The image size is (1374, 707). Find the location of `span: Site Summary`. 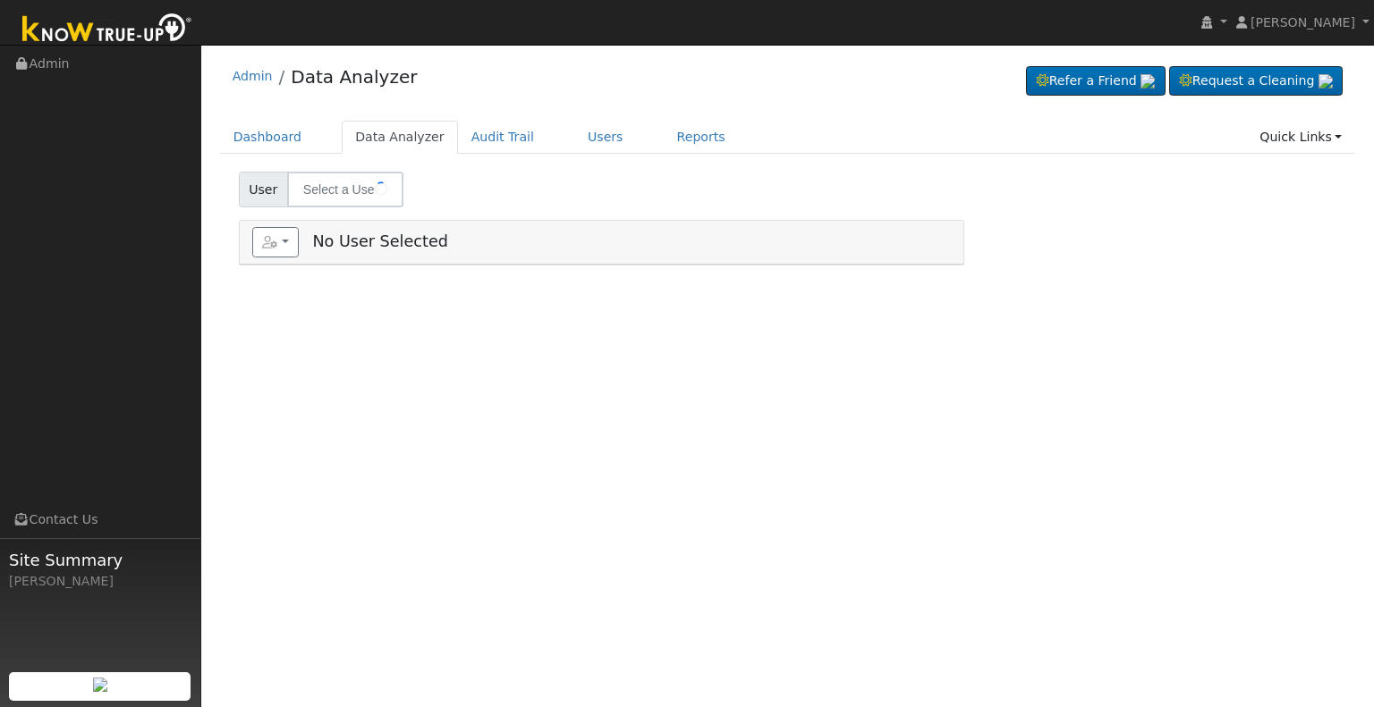

span: Site Summary is located at coordinates (100, 560).